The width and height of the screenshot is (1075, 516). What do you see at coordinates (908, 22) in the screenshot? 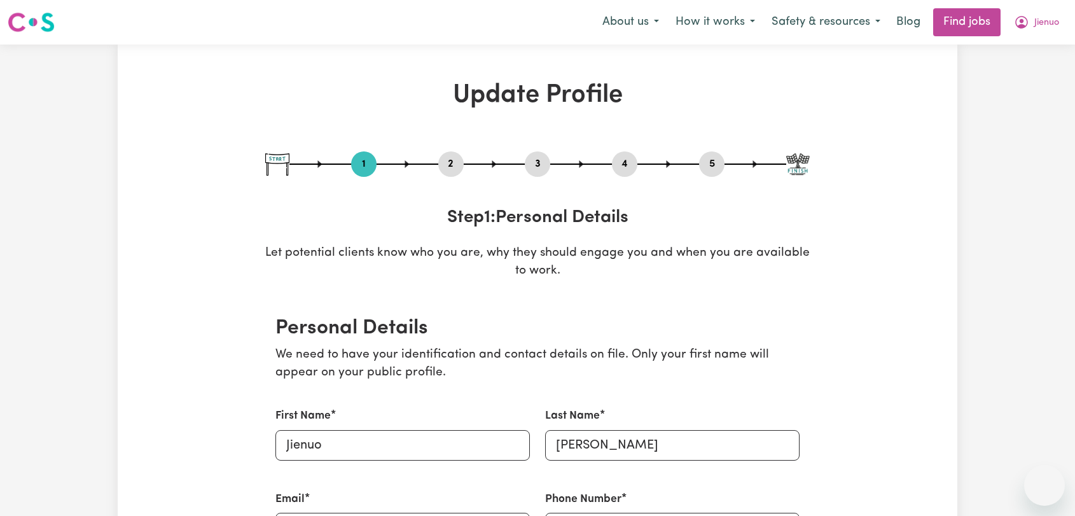
I see `a: Blog` at bounding box center [908, 22].